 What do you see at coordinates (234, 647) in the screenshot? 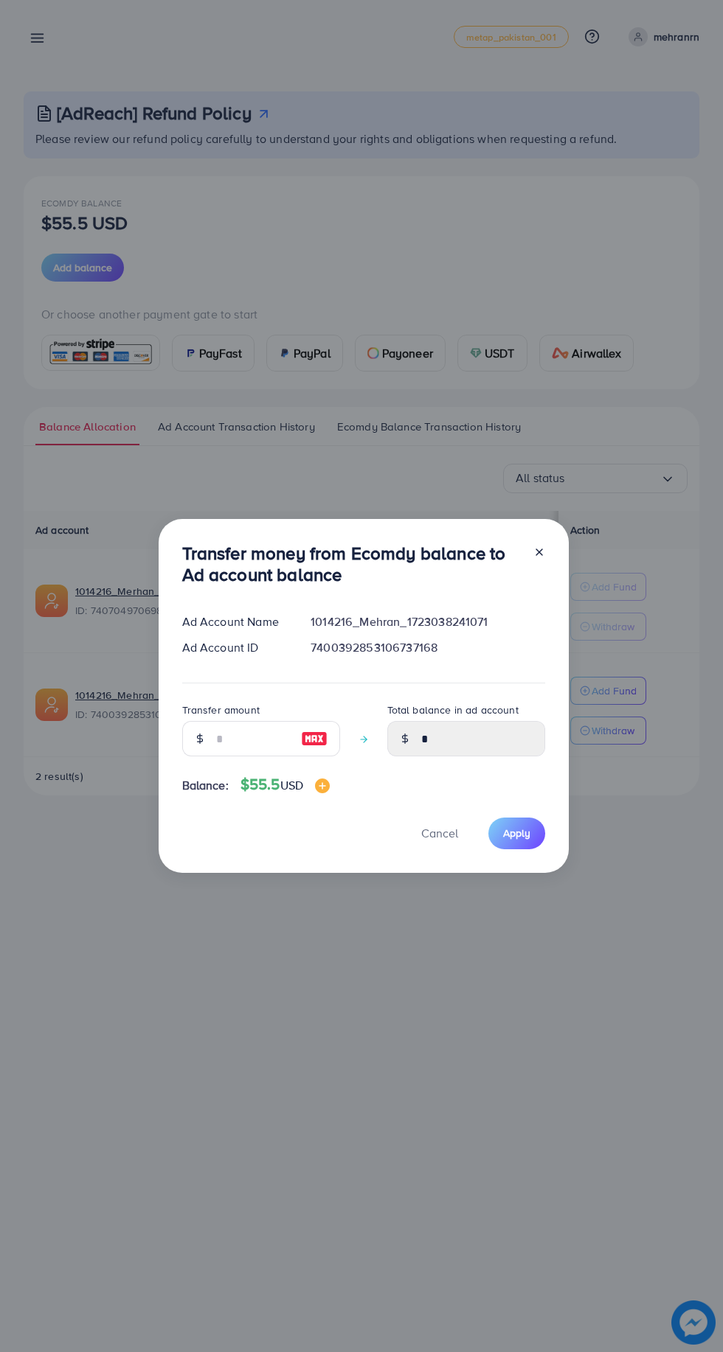
I see `div: Ad Account ID` at bounding box center [234, 647].